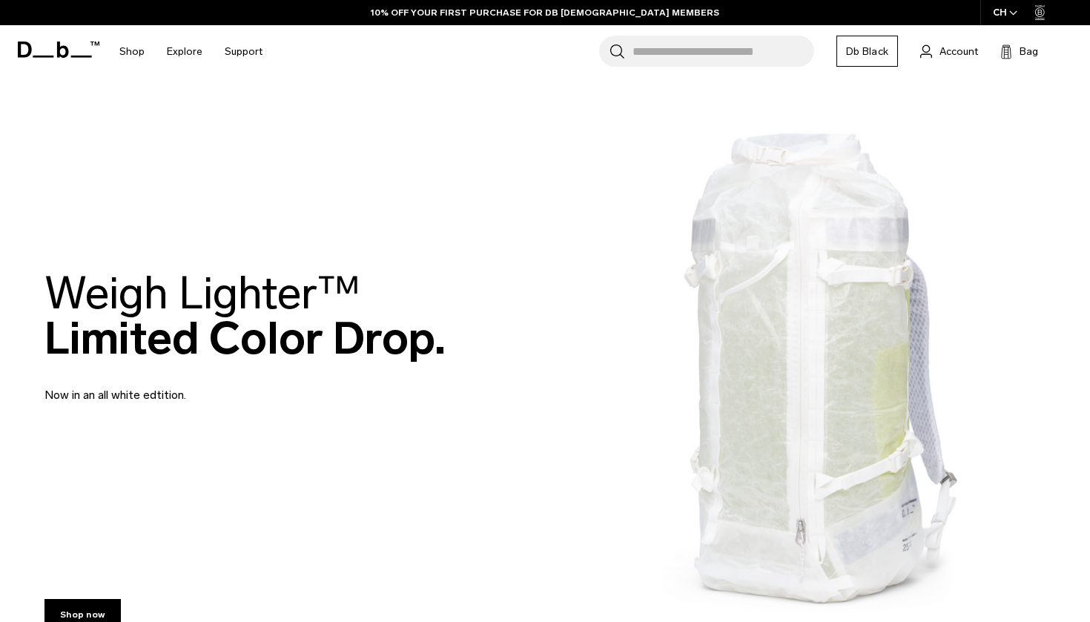  I want to click on a: Explore, so click(185, 51).